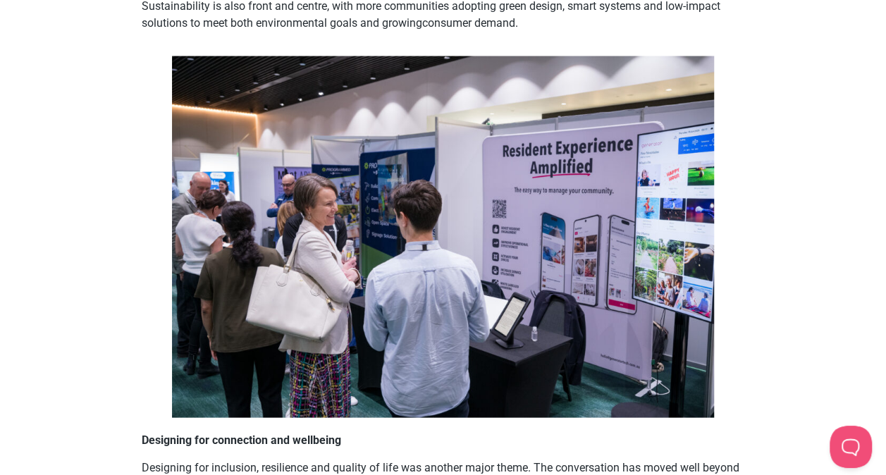 This screenshot has width=886, height=475. Describe the element at coordinates (374, 467) in the screenshot. I see `span: of` at that location.